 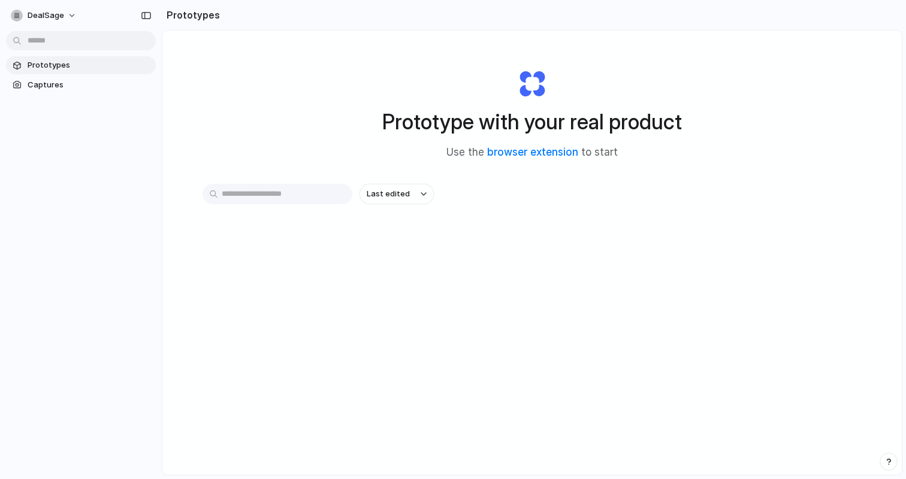 I want to click on span: Captures, so click(x=89, y=85).